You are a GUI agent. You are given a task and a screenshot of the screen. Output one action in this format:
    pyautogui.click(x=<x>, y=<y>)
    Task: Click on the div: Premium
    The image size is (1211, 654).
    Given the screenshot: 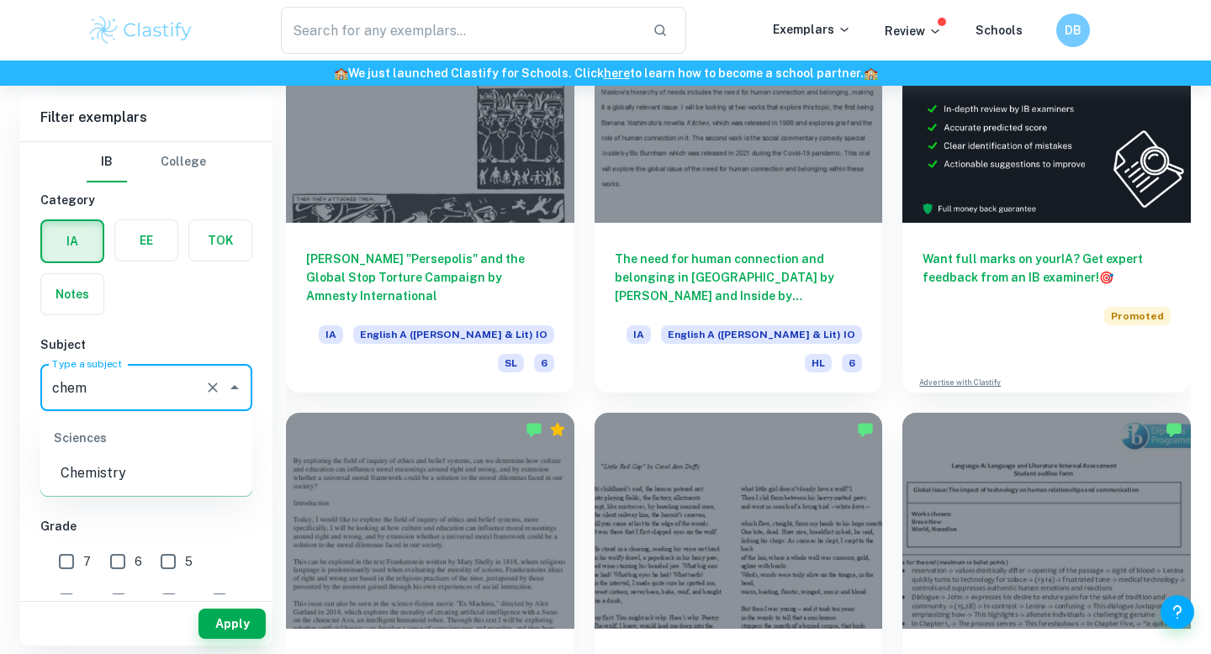 What is the action you would take?
    pyautogui.click(x=557, y=430)
    